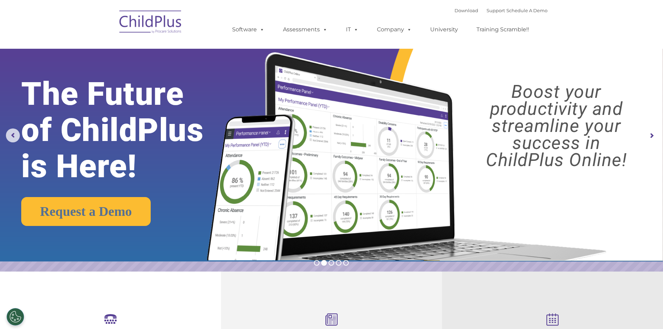 This screenshot has height=329, width=663. Describe the element at coordinates (556, 126) in the screenshot. I see `rs-layer: Boost your productivity and streamline your success in ChildPlus Online!` at that location.